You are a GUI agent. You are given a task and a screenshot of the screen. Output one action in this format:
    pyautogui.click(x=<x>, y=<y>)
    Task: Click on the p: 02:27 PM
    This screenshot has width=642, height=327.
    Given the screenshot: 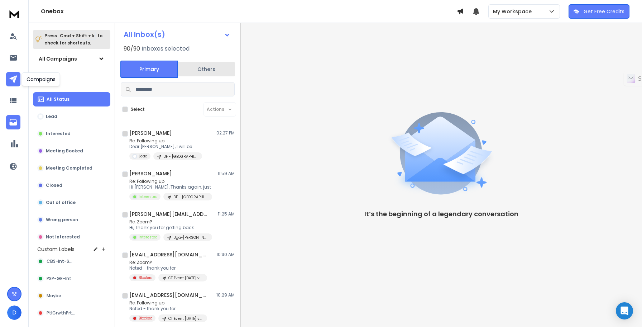 What is the action you would take?
    pyautogui.click(x=225, y=133)
    